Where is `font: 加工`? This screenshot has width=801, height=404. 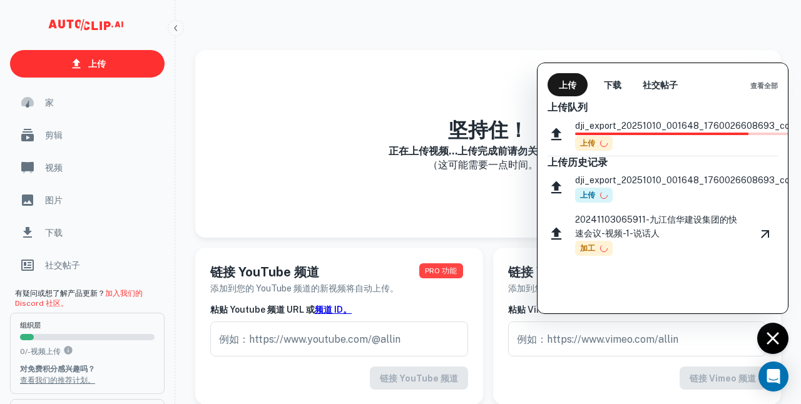
font: 加工 is located at coordinates (588, 249).